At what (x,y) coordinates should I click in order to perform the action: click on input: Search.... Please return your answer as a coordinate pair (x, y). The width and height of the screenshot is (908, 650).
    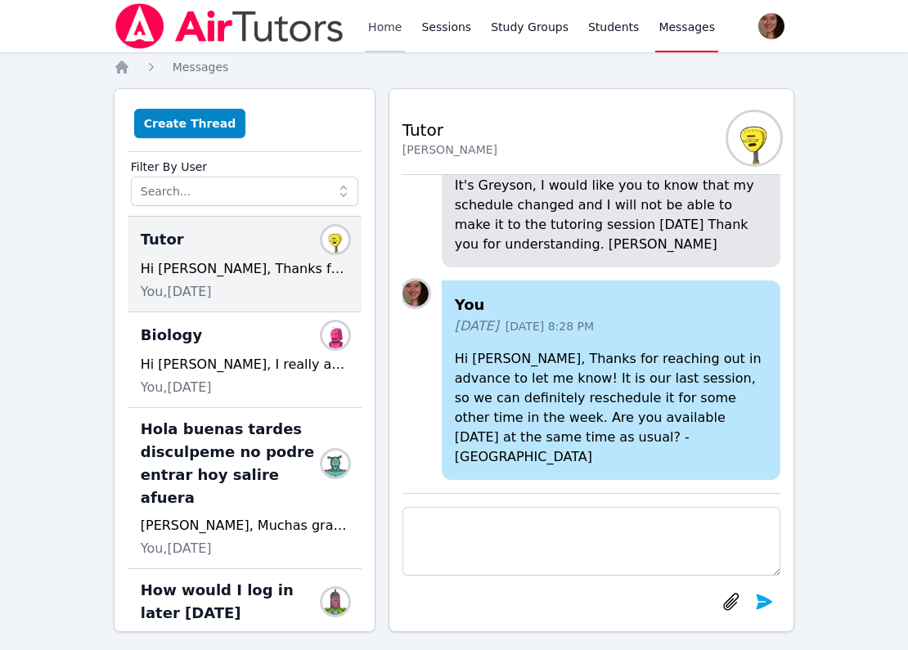
    Looking at the image, I should click on (244, 191).